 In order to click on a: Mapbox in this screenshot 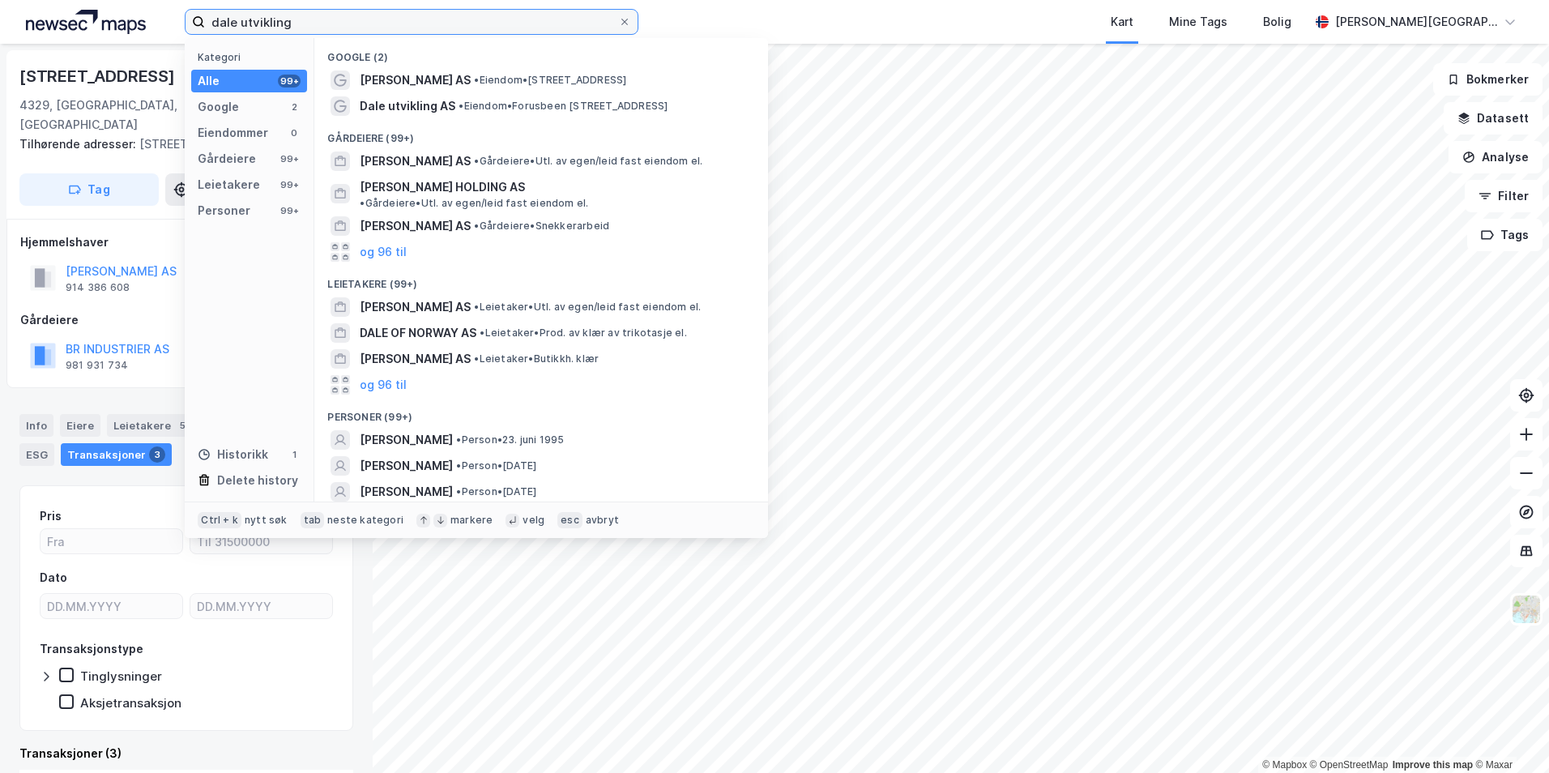, I will do `click(1284, 765)`.